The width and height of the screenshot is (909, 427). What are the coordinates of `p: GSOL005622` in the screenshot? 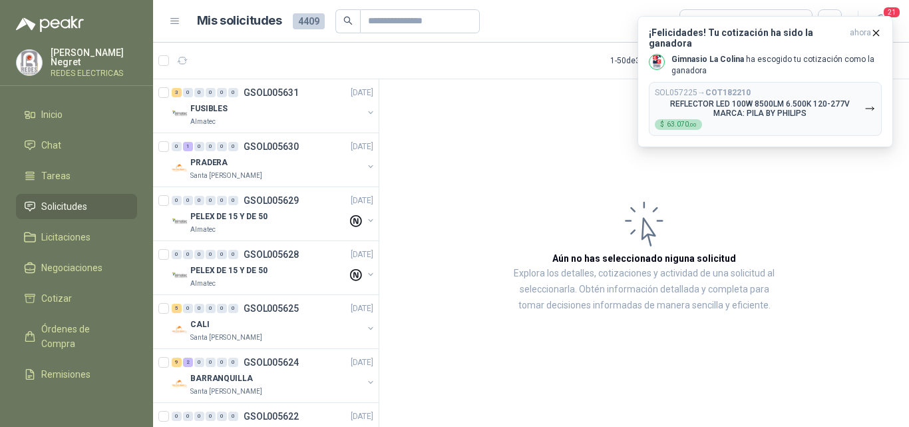 It's located at (271, 416).